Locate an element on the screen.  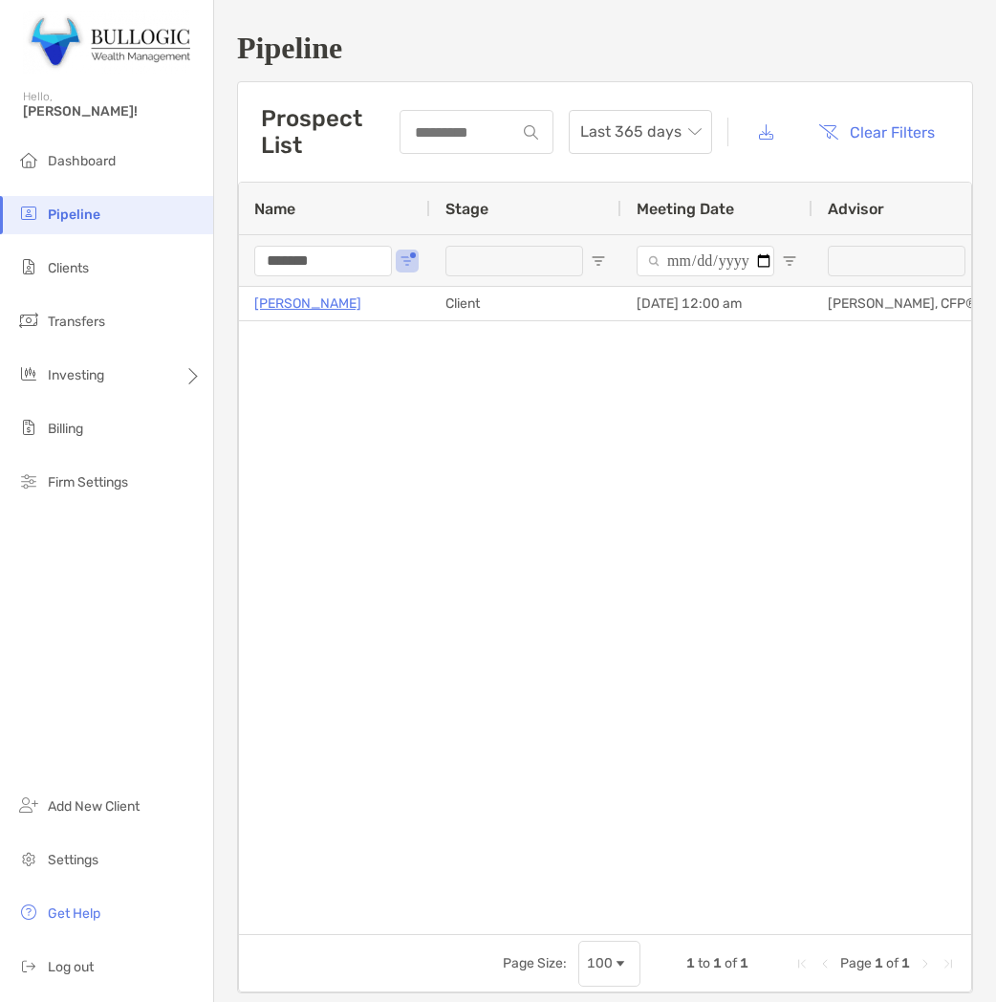
img: investing icon is located at coordinates (29, 374).